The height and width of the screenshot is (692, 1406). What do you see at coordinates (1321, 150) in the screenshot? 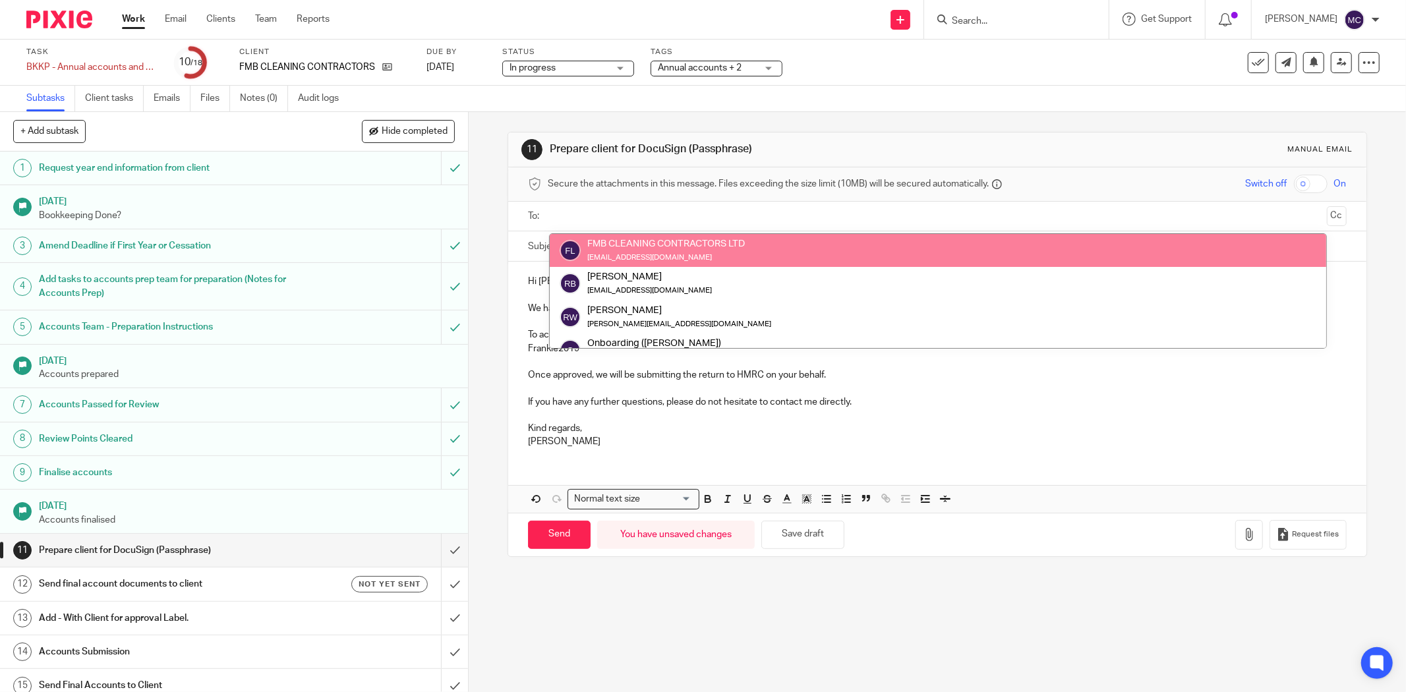
I see `div: Manual email` at bounding box center [1321, 150].